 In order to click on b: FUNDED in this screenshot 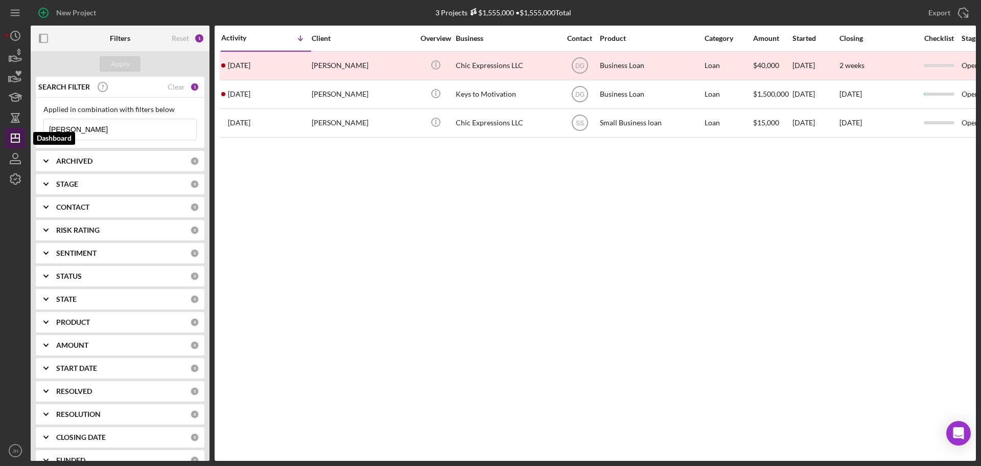, I will do `click(71, 460)`.